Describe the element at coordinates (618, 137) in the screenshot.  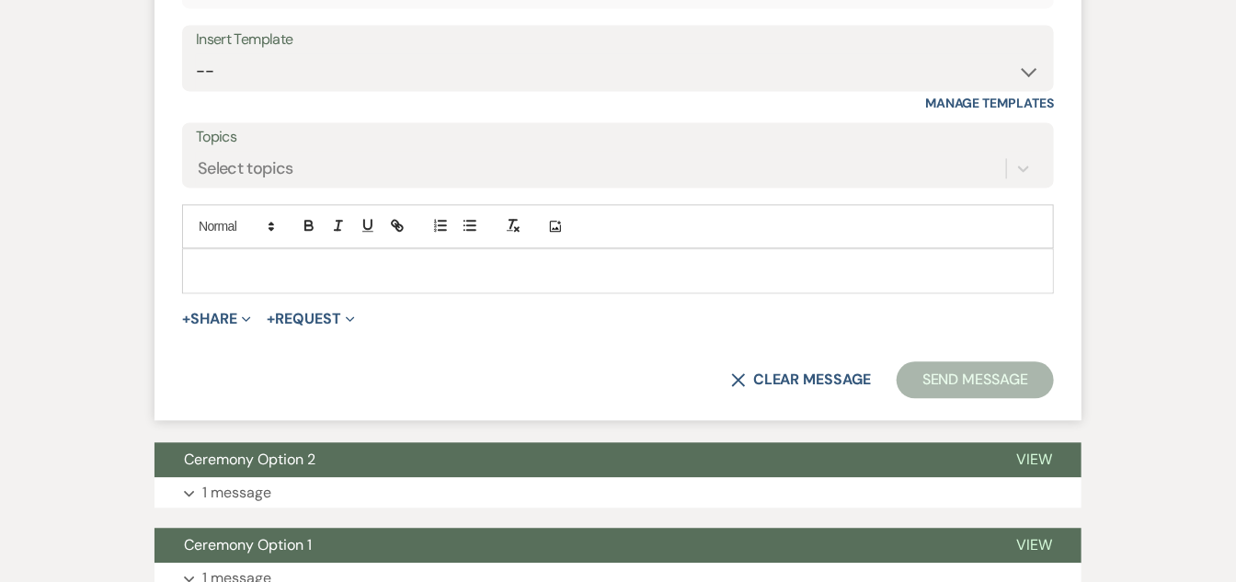
I see `label: Topics` at that location.